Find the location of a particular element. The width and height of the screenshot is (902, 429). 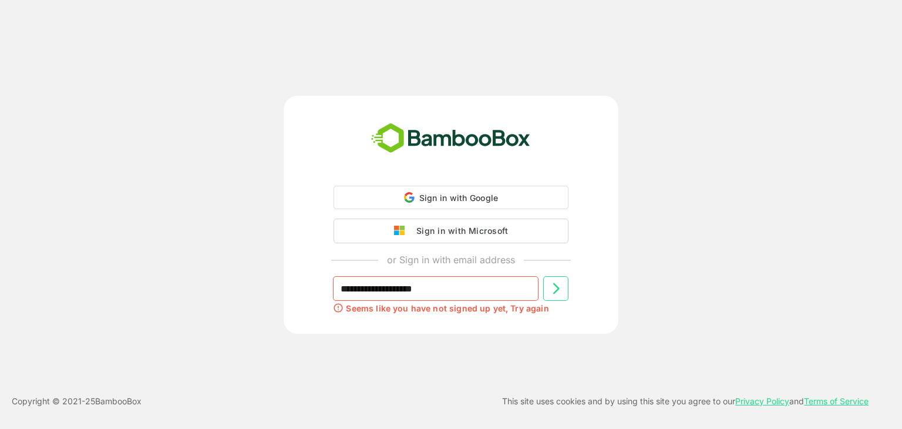

p: or Sign in with email address is located at coordinates (451, 260).